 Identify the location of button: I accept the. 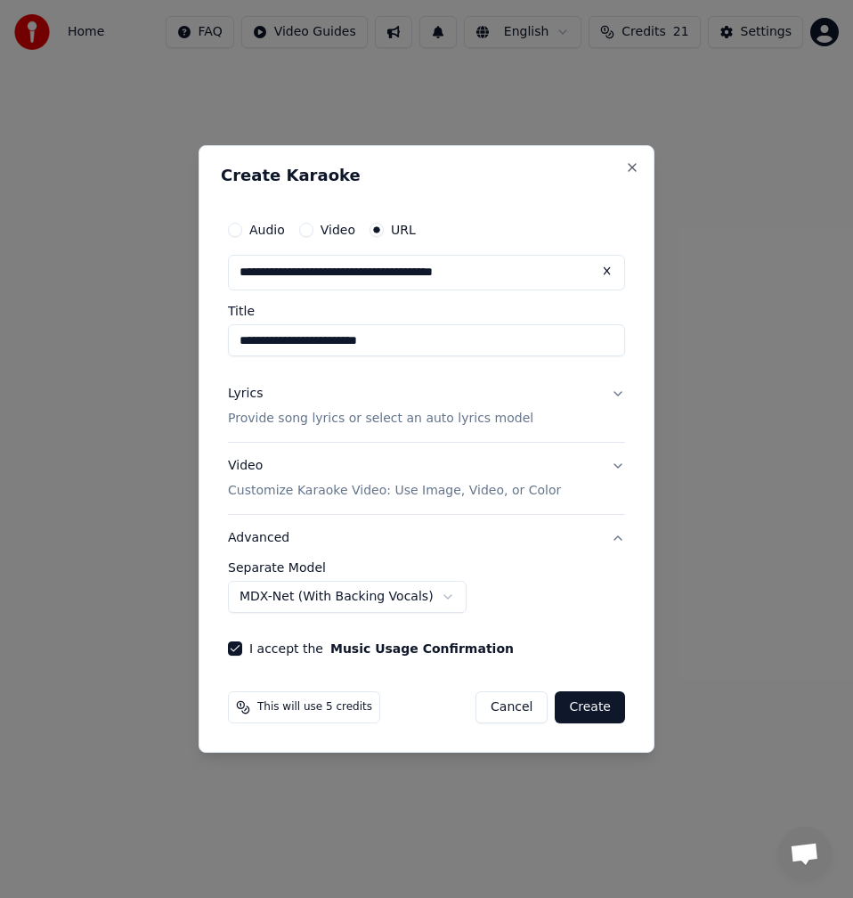
(422, 648).